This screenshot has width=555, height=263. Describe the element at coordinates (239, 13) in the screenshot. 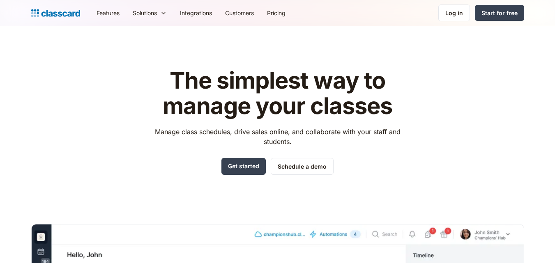

I see `a: Customers` at that location.